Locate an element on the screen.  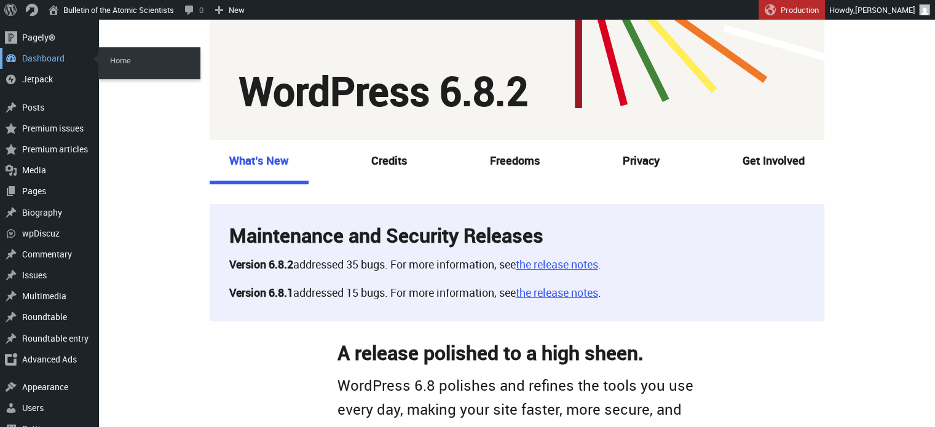
h1: WordPress 6.8.2 is located at coordinates (384, 91).